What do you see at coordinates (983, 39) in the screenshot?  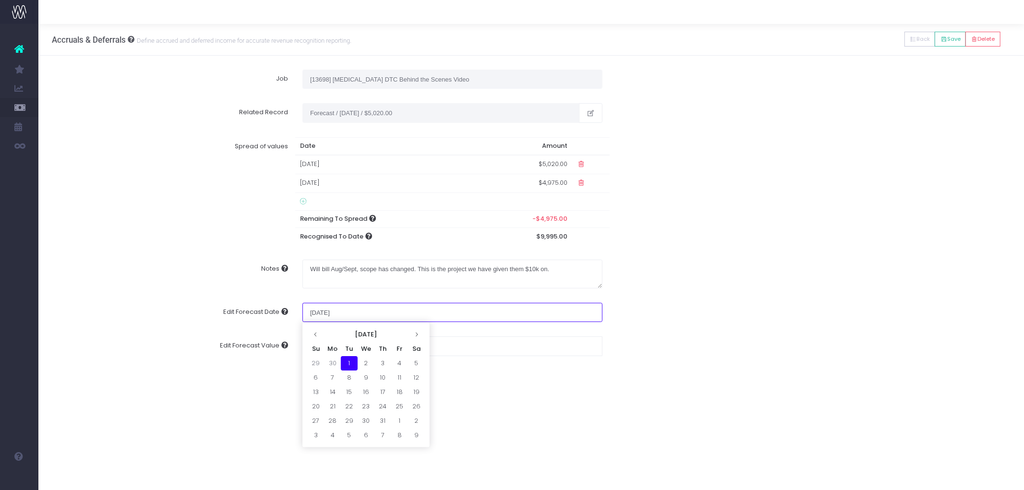 I see `button: Delete` at bounding box center [983, 39].